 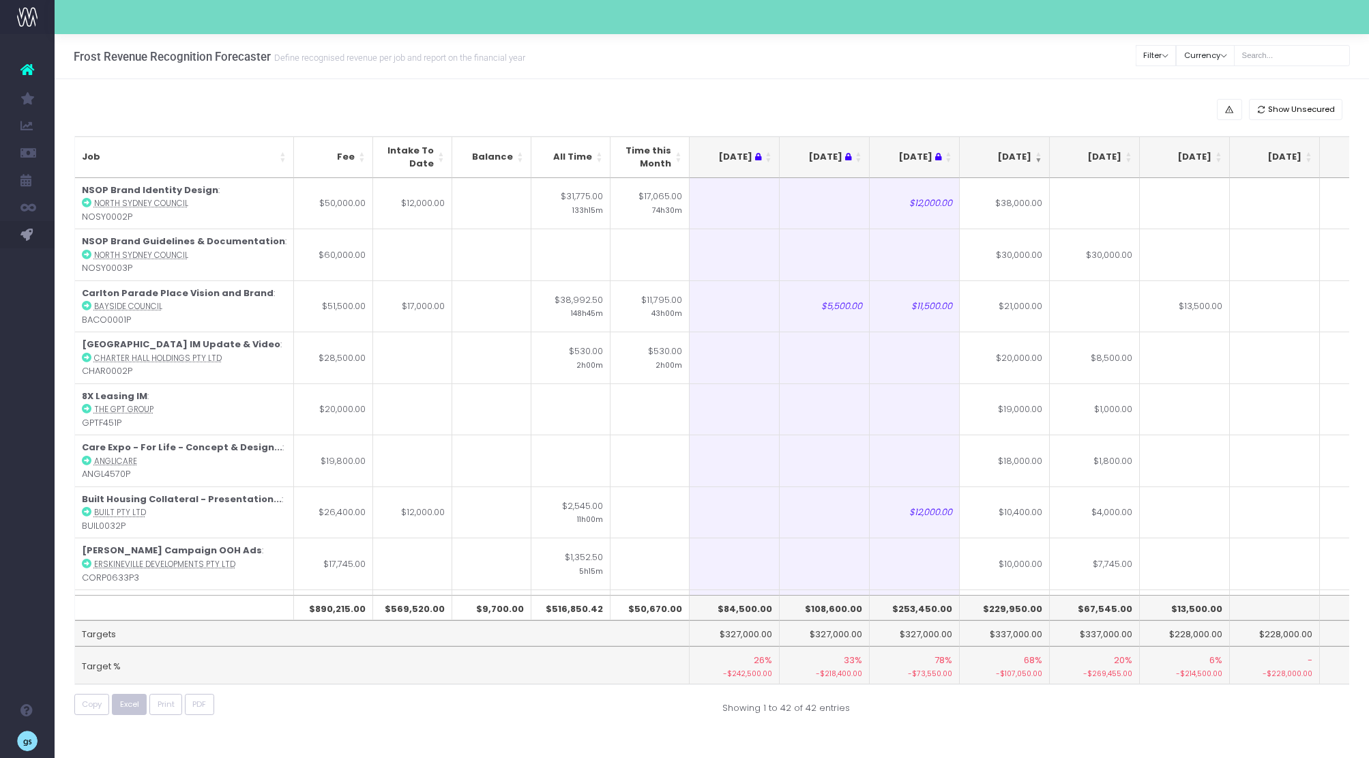 I want to click on small: 11h00m, so click(x=590, y=518).